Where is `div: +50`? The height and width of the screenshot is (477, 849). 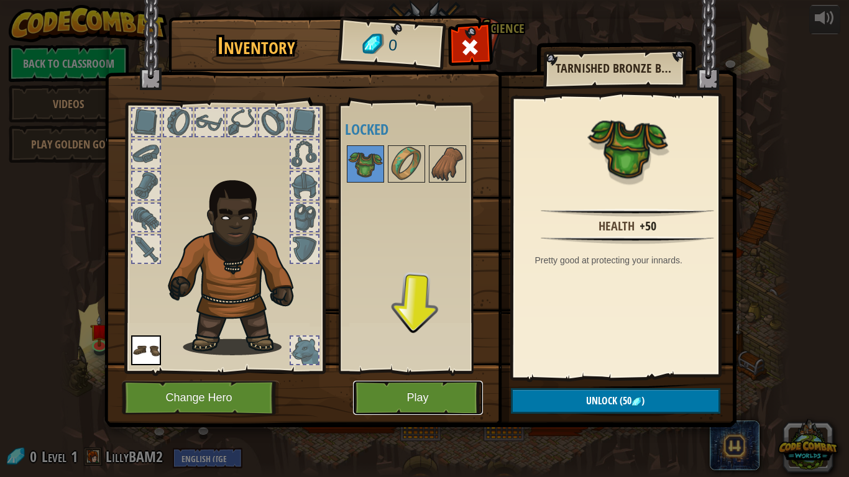 div: +50 is located at coordinates (648, 226).